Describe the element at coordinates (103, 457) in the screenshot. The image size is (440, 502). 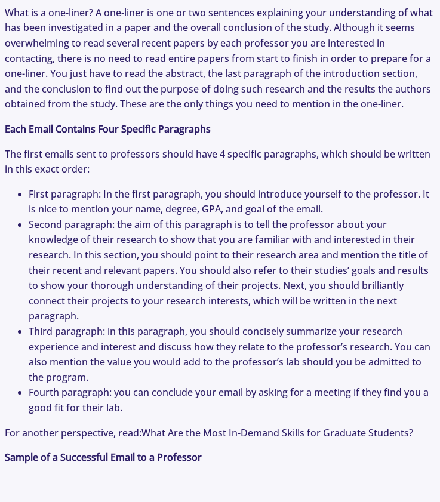
I see `strong: Sample of a Successful Email to a Professor` at that location.